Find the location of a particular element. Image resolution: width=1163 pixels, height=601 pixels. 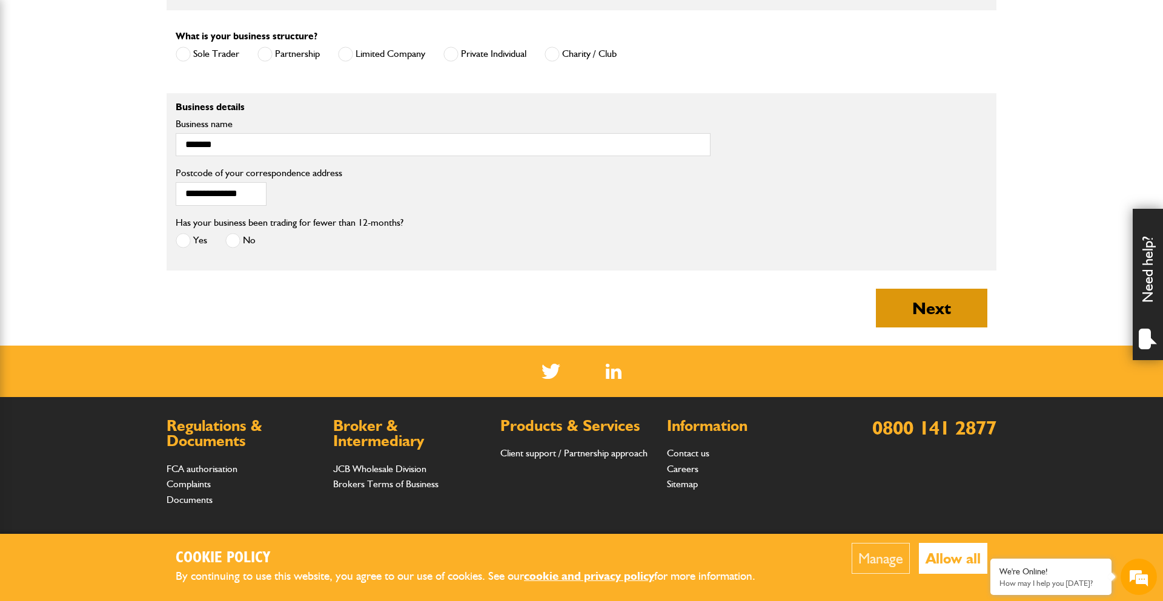

h2: Information is located at coordinates (744, 426).